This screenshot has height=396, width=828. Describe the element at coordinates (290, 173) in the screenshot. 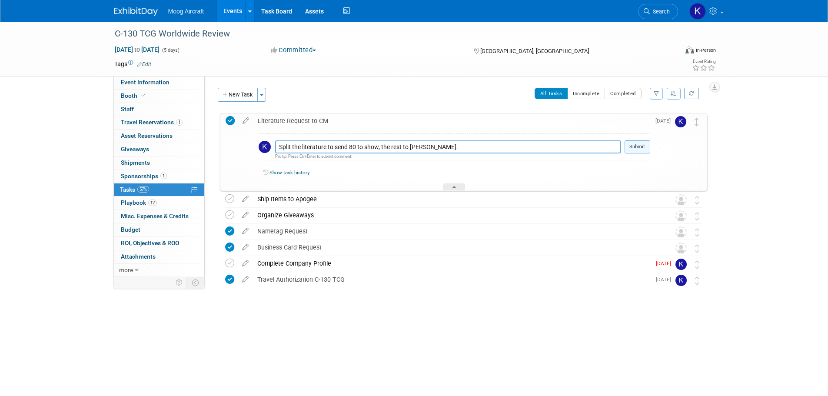

I see `a: Show task history` at that location.